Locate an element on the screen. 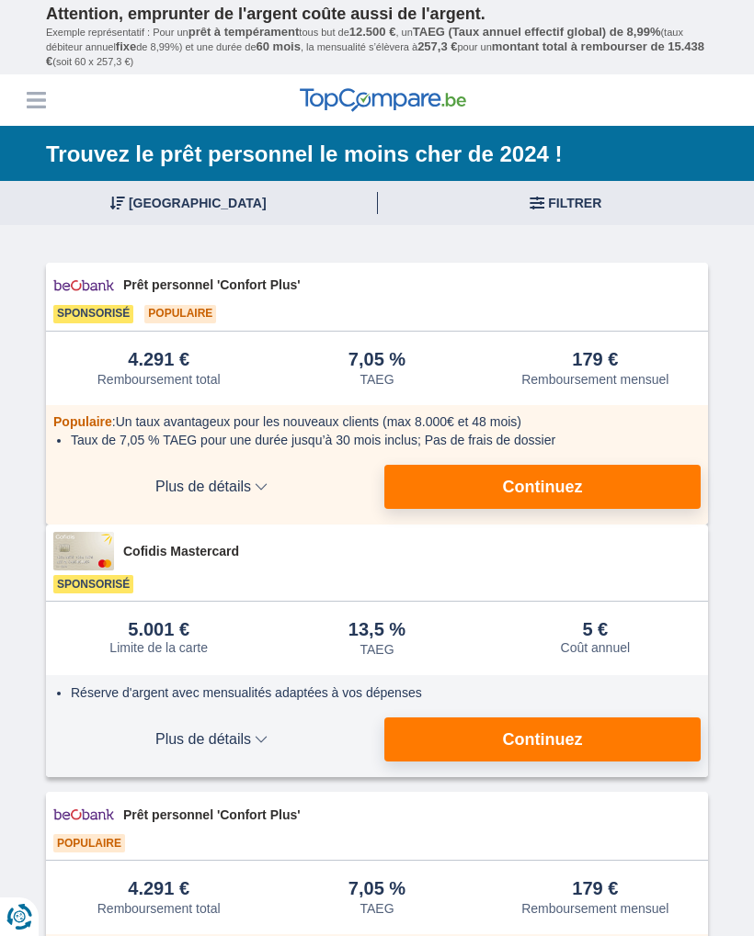  p: Exemple représentatif : Pour un tous but de , un (taux débiteur annuel de 8,99%) et une durée de ... is located at coordinates (377, 47).